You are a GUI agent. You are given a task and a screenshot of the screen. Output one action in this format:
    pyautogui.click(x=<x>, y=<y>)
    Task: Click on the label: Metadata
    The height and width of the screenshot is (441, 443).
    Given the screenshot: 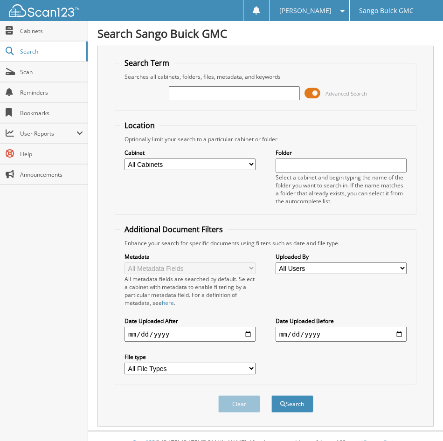 What is the action you would take?
    pyautogui.click(x=190, y=257)
    